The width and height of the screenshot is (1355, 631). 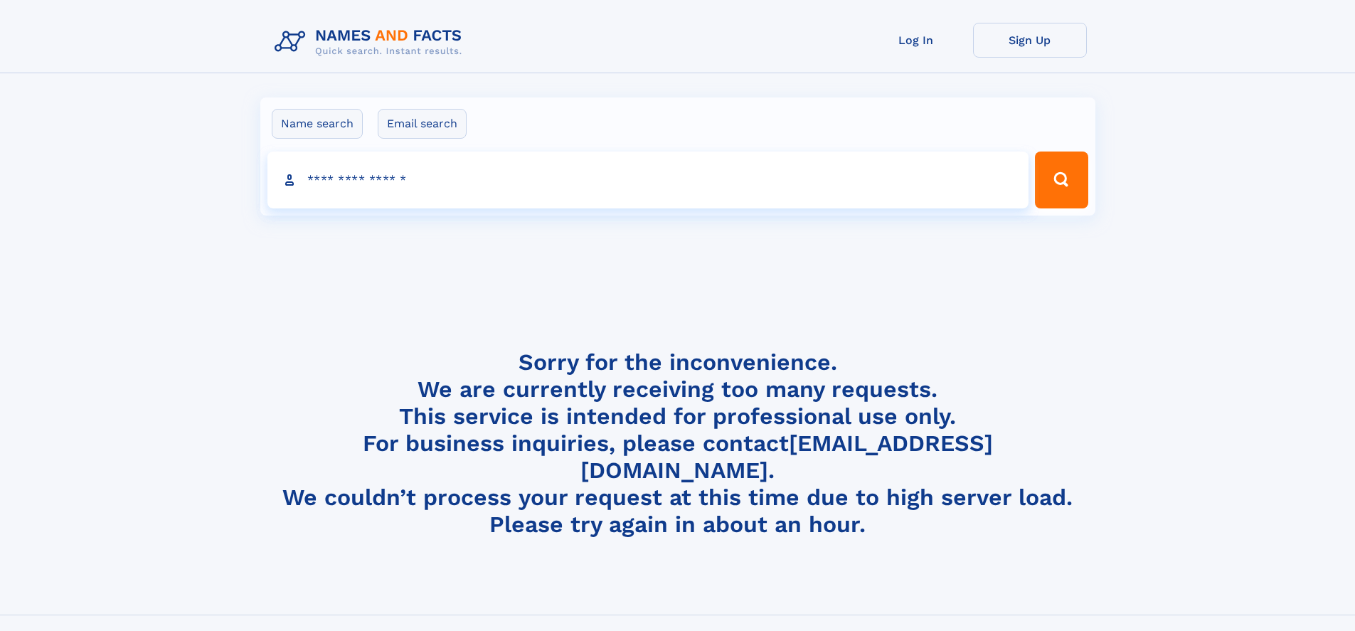 What do you see at coordinates (678, 443) in the screenshot?
I see `h4: Sorry for the inconvenience. We are currently receiving too many requests. This service is intend...` at bounding box center [678, 443].